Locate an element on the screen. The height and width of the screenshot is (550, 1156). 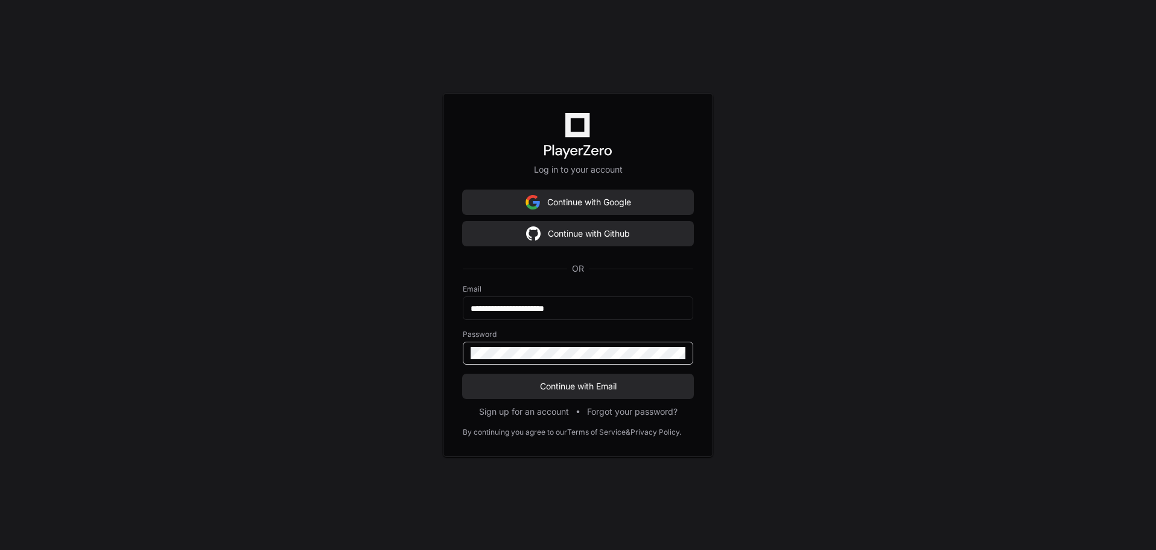
button: Continue with Email is located at coordinates (578, 386).